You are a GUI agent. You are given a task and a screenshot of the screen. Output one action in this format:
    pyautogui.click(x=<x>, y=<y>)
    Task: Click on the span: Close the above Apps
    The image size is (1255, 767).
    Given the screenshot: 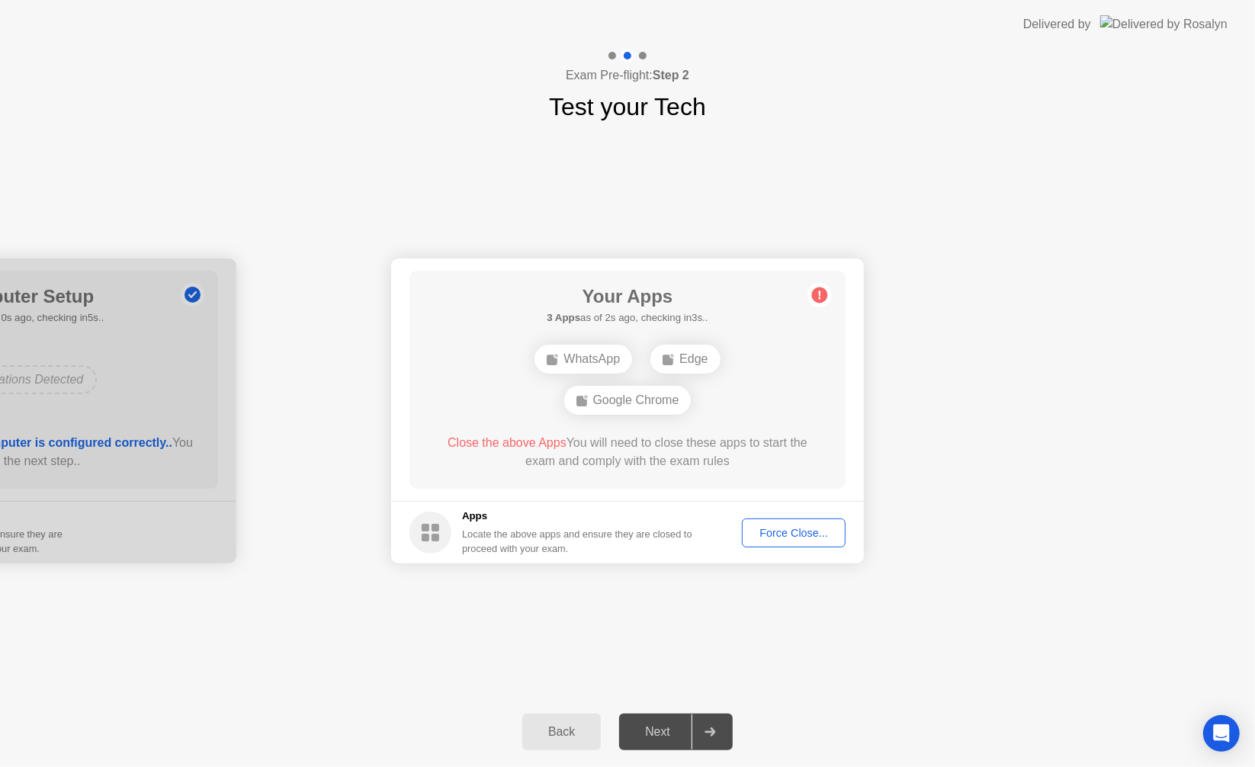 What is the action you would take?
    pyautogui.click(x=507, y=442)
    